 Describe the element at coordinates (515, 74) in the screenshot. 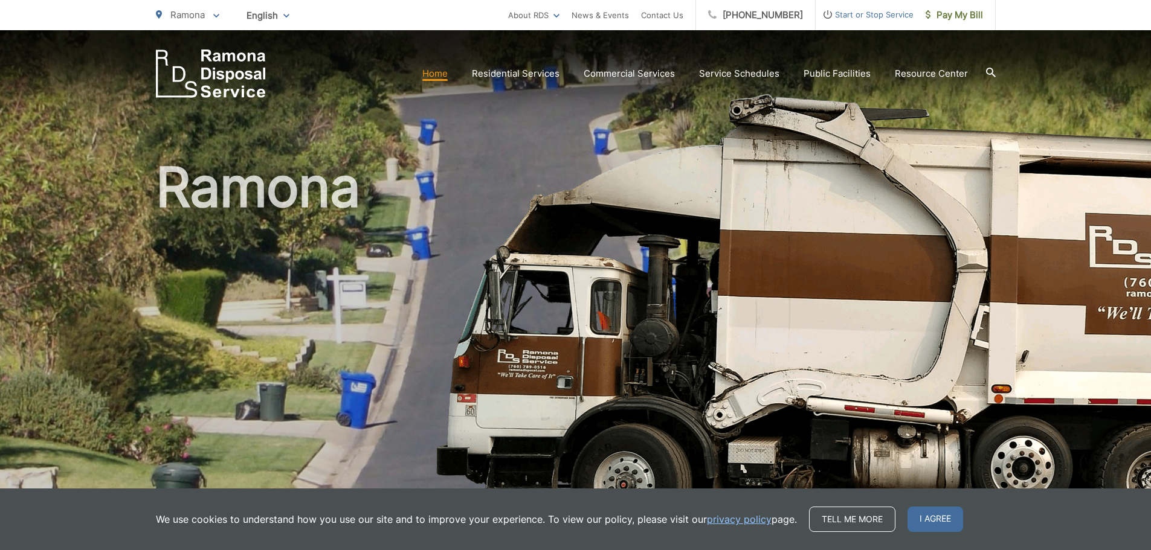

I see `a: Residential Services` at that location.